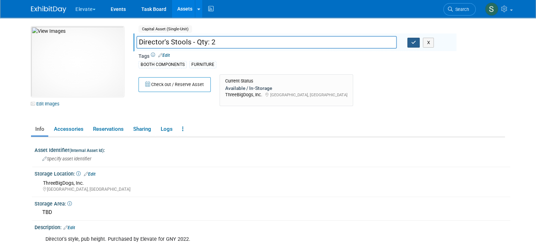  Describe the element at coordinates (78, 62) in the screenshot. I see `img: View Images` at that location.